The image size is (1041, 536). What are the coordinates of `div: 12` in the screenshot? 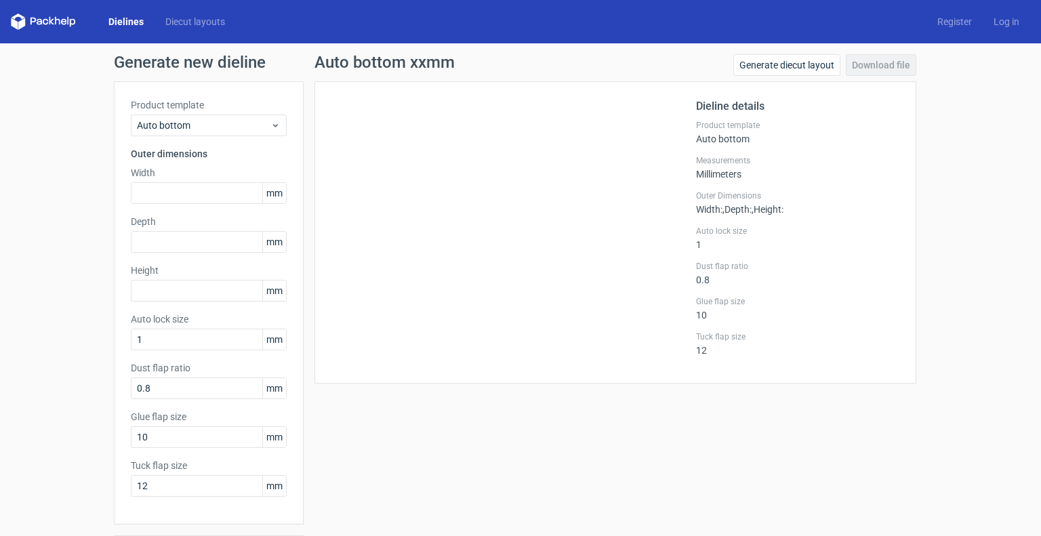 It's located at (798, 344).